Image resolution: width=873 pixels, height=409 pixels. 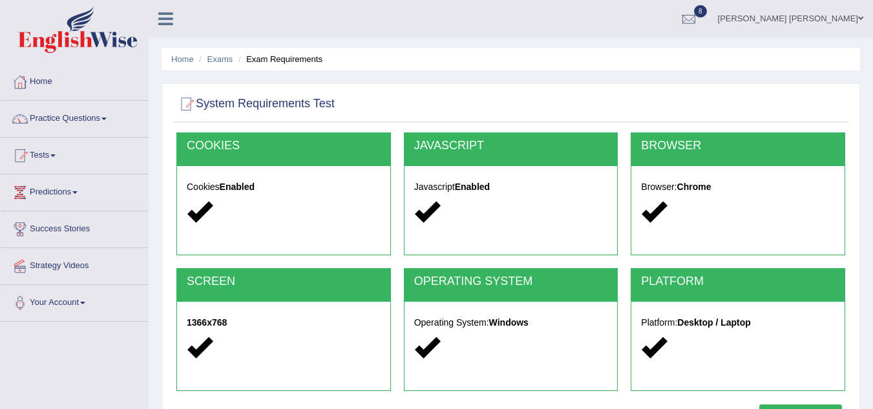 What do you see at coordinates (278, 59) in the screenshot?
I see `li: Exam Requirements` at bounding box center [278, 59].